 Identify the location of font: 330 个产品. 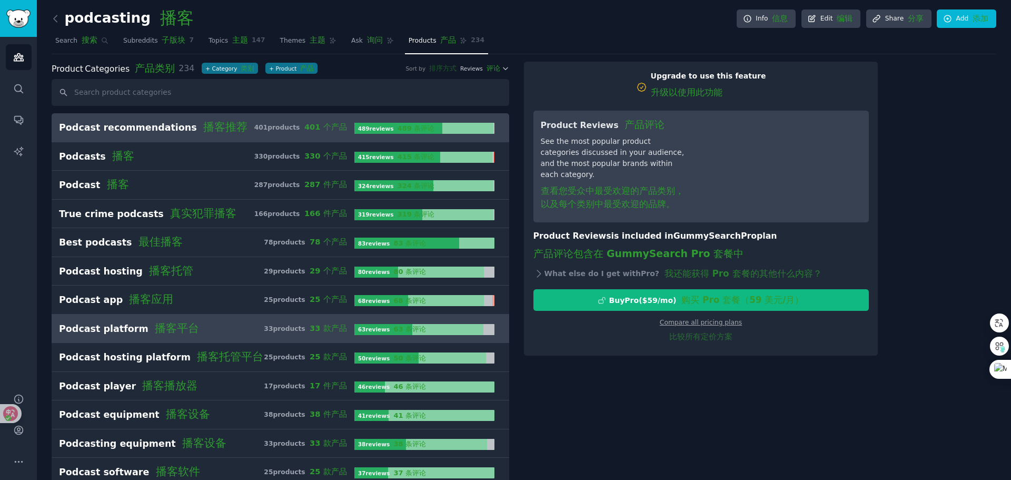
(325, 155).